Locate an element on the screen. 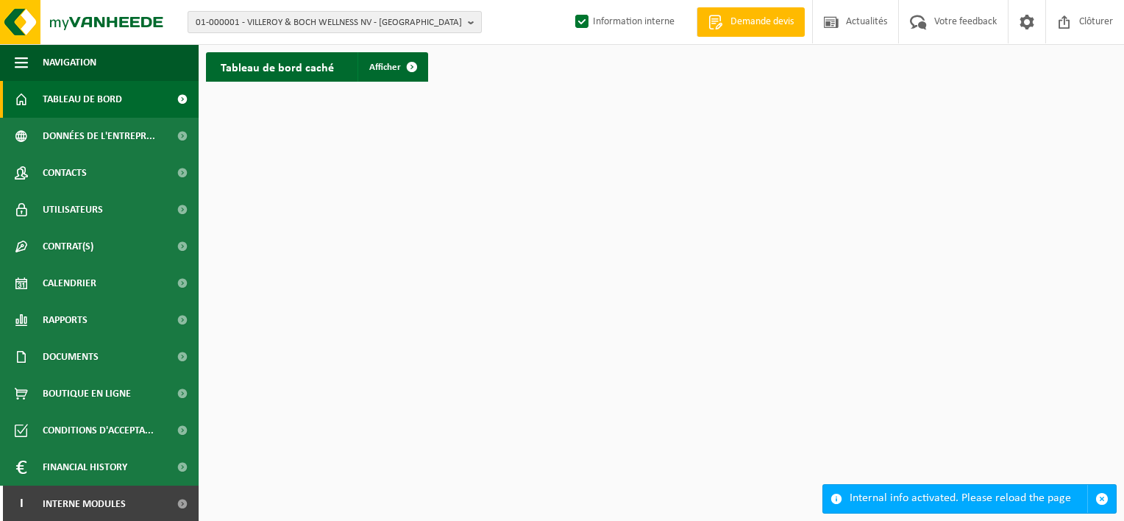 This screenshot has height=521, width=1124. span: Tableau de bord is located at coordinates (82, 99).